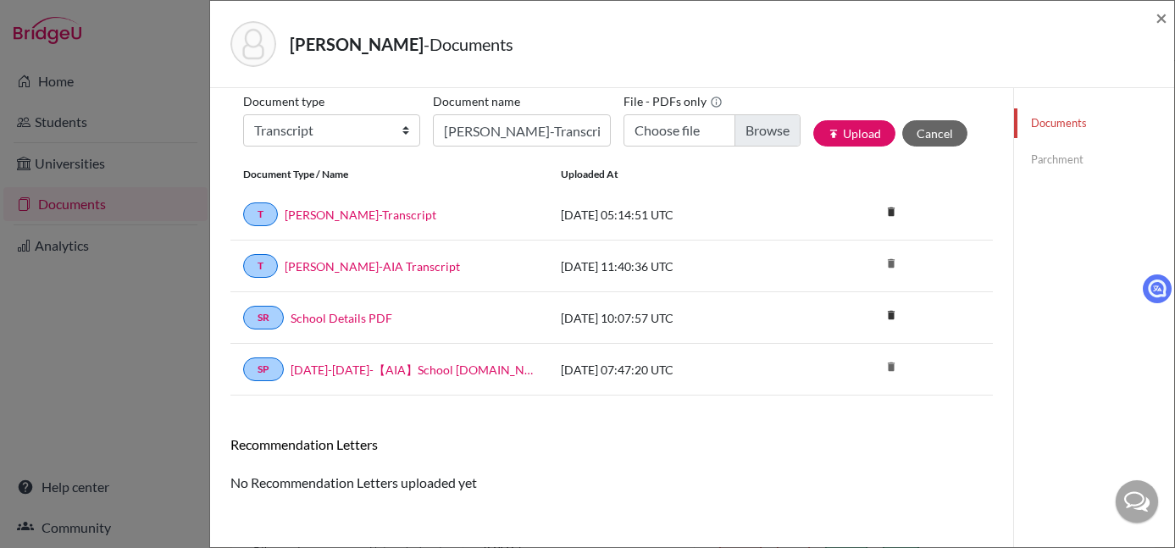 This screenshot has width=1175, height=548. Describe the element at coordinates (1094, 123) in the screenshot. I see `a: Documents` at that location.